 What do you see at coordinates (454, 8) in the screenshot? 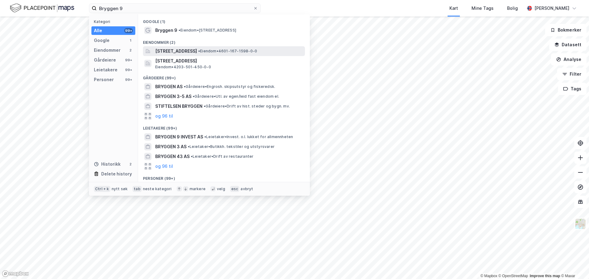
I see `div: Kart` at bounding box center [454, 8].